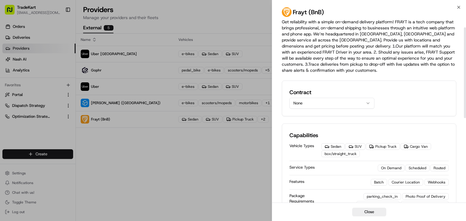  I want to click on img: 8571987876998_91fb9ceb93ad5c398215_72.jpg, so click(18, 63).